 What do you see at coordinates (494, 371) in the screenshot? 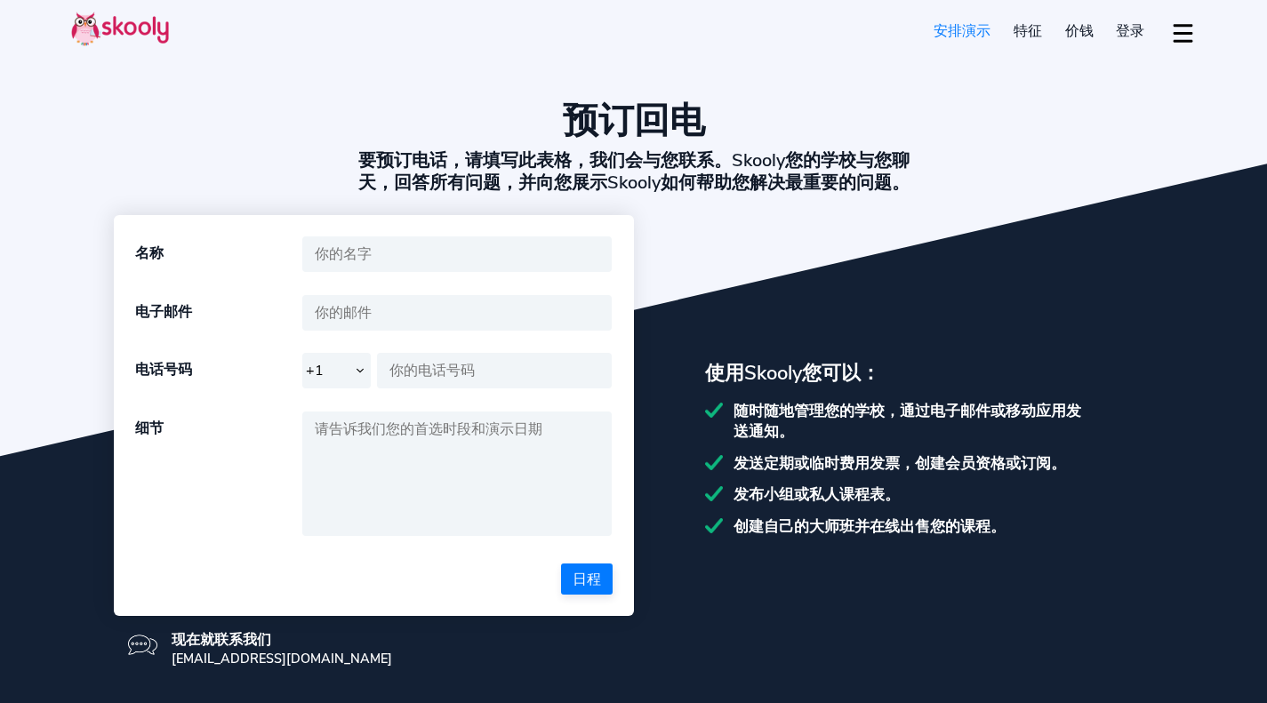
I see `input: 你的电话号码` at bounding box center [494, 371].